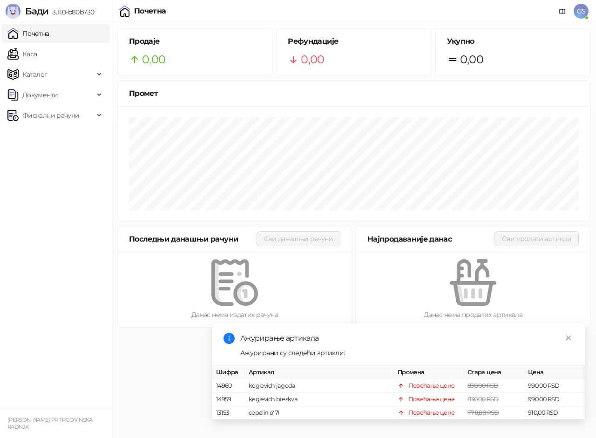 Image resolution: width=596 pixels, height=438 pixels. What do you see at coordinates (229, 339) in the screenshot?
I see `span: info-circle` at bounding box center [229, 339].